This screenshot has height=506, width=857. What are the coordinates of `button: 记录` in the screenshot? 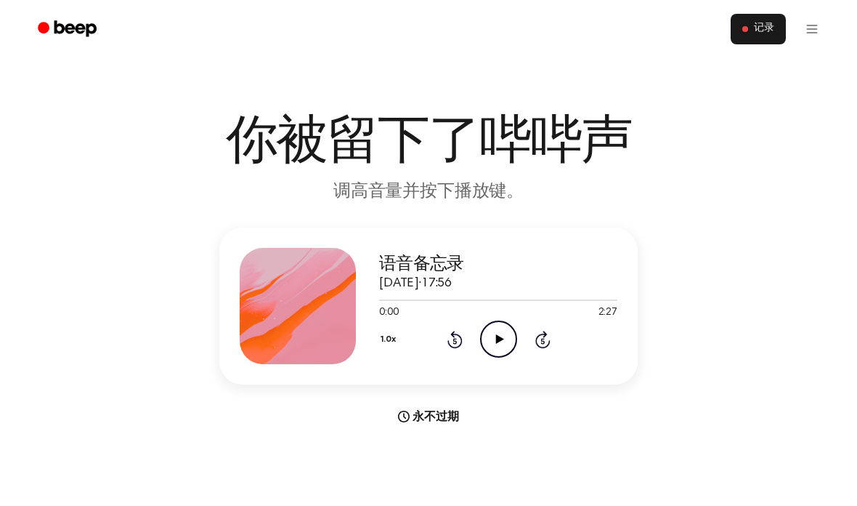 It's located at (759, 29).